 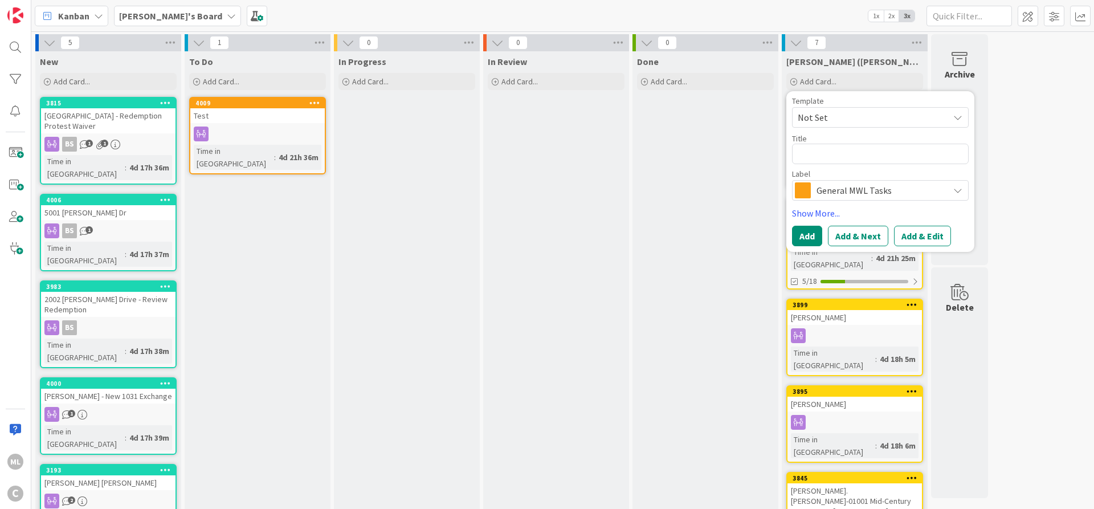 What do you see at coordinates (858, 236) in the screenshot?
I see `button: Add & Next` at bounding box center [858, 236].